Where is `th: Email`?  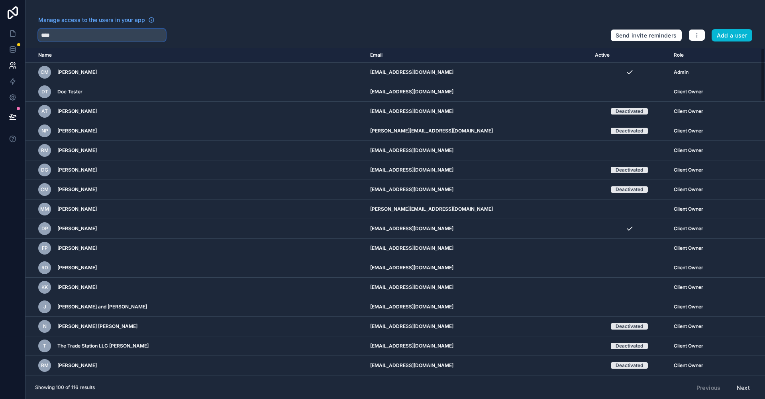 th: Email is located at coordinates (478, 55).